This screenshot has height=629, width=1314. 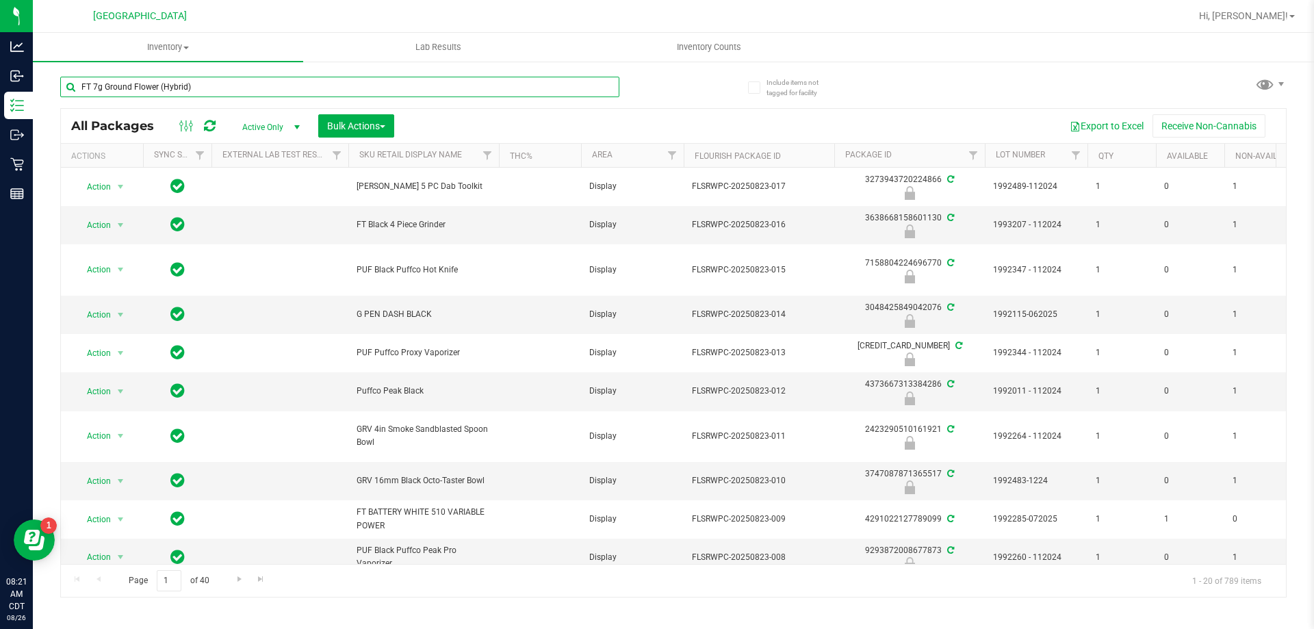 I want to click on inline-svg: Analytics, so click(x=17, y=47).